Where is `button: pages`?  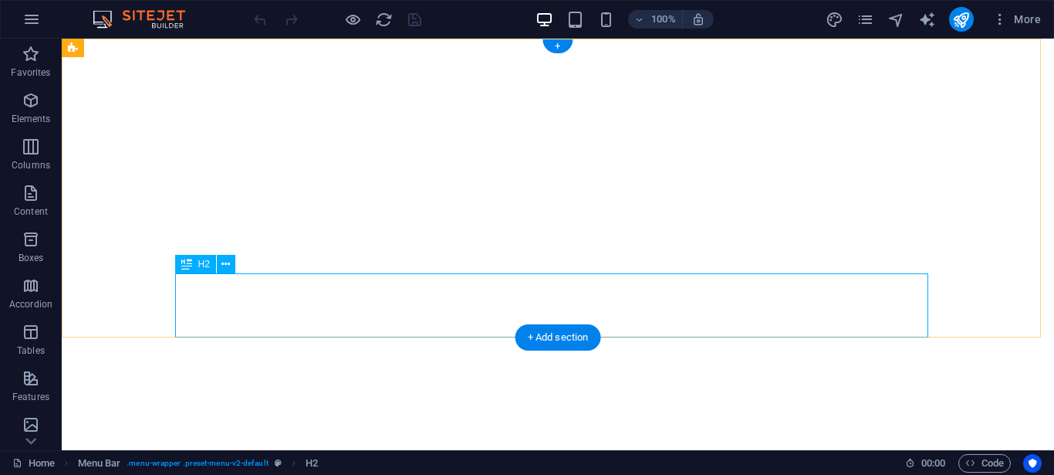
button: pages is located at coordinates (866, 19).